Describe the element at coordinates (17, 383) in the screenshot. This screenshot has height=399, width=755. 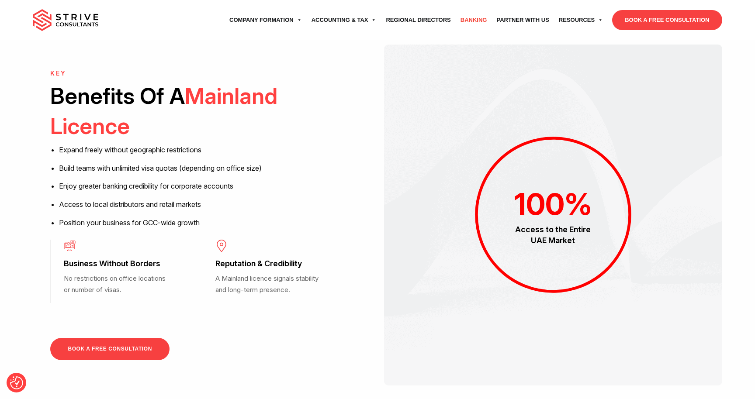
I see `button: Consent Preferences` at that location.